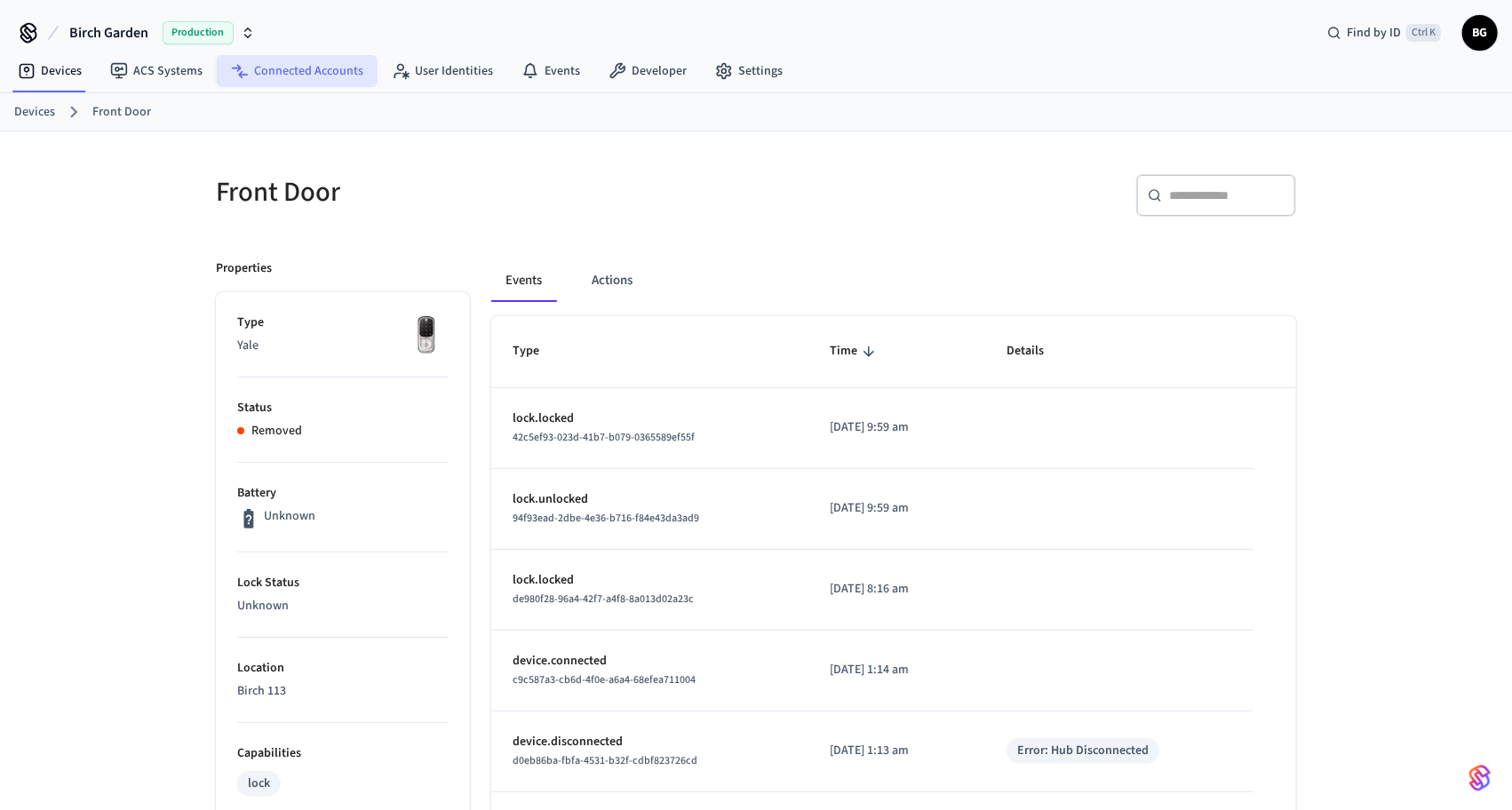 This screenshot has height=810, width=1512. What do you see at coordinates (1480, 778) in the screenshot?
I see `img: SeamLogoGradient.69752ec5.svg` at bounding box center [1480, 778].